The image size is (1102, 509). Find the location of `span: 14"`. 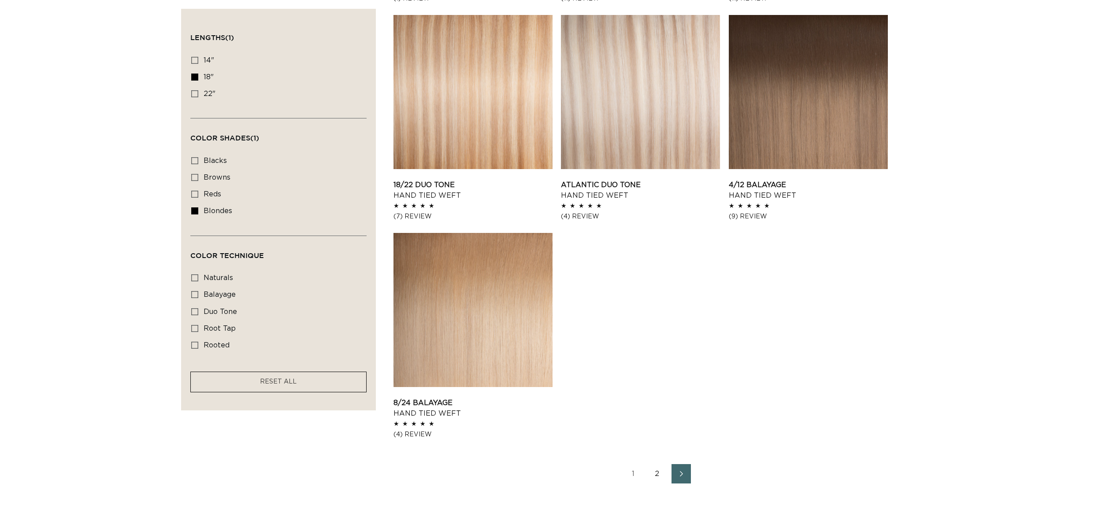

span: 14" is located at coordinates (209, 60).